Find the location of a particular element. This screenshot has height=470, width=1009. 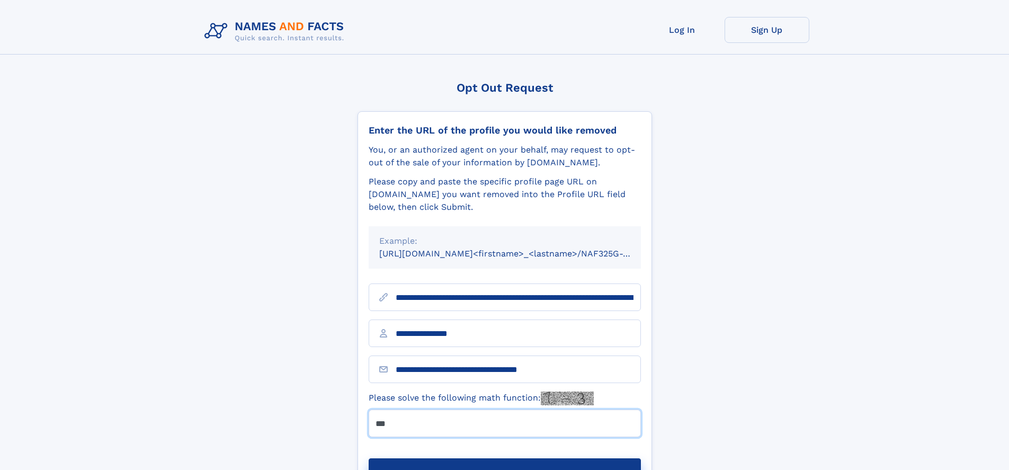

div: Example: is located at coordinates (505, 241).